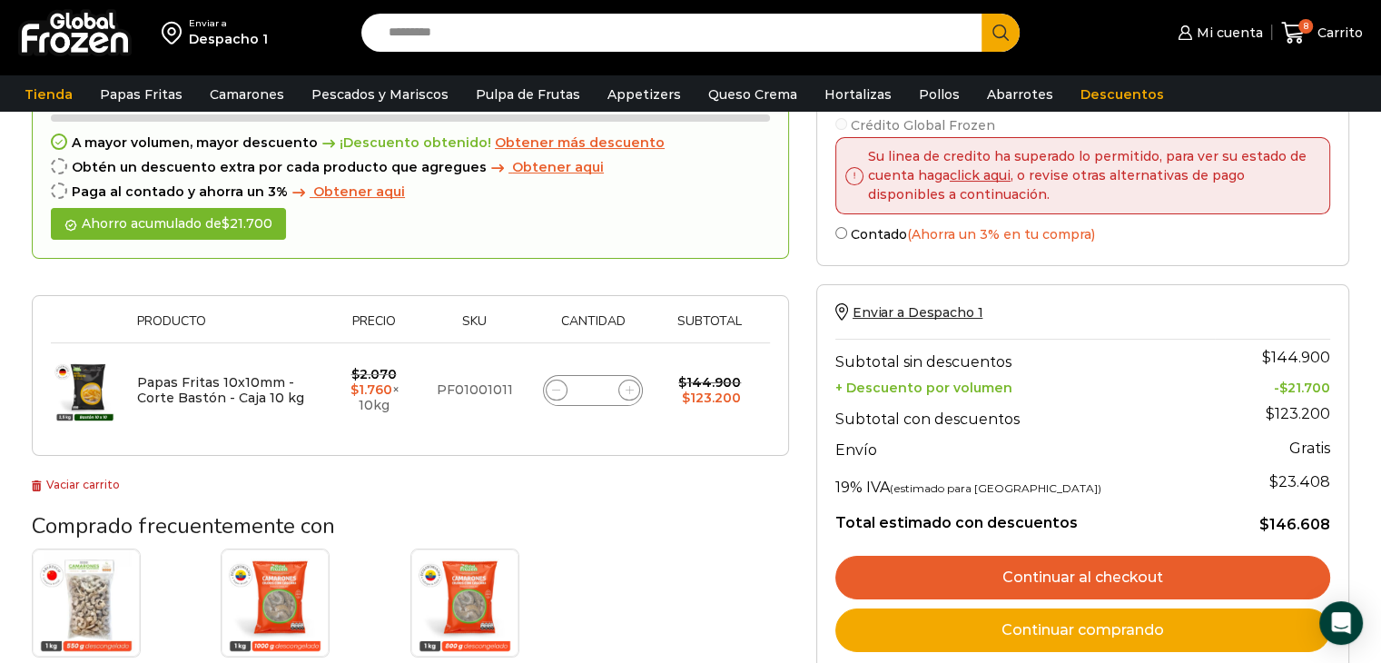  Describe the element at coordinates (410, 167) in the screenshot. I see `div: Obtén un descuento extra por cada producto que agregues` at that location.